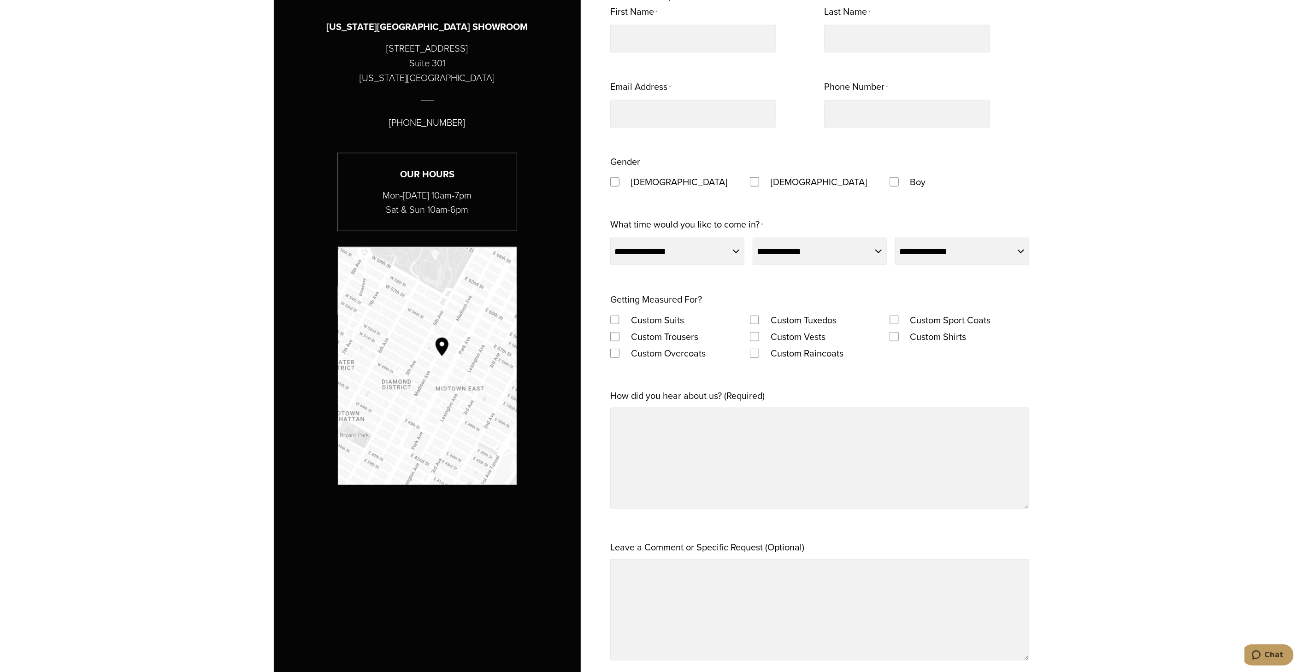  I want to click on label: How did you hear about us? (Required), so click(687, 396).